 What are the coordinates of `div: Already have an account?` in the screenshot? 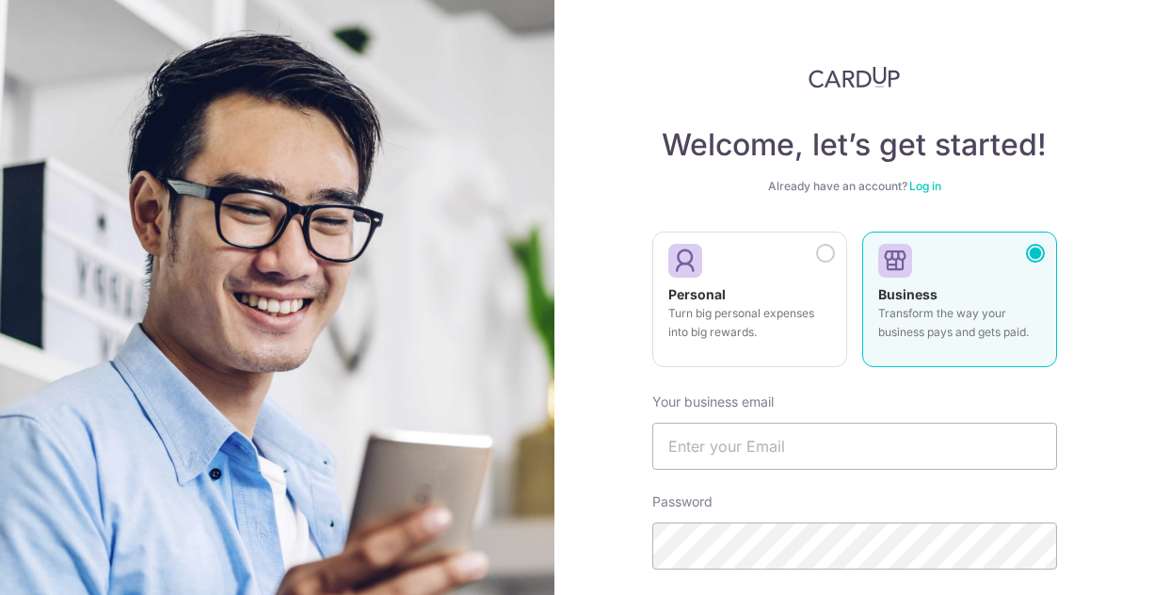 It's located at (855, 186).